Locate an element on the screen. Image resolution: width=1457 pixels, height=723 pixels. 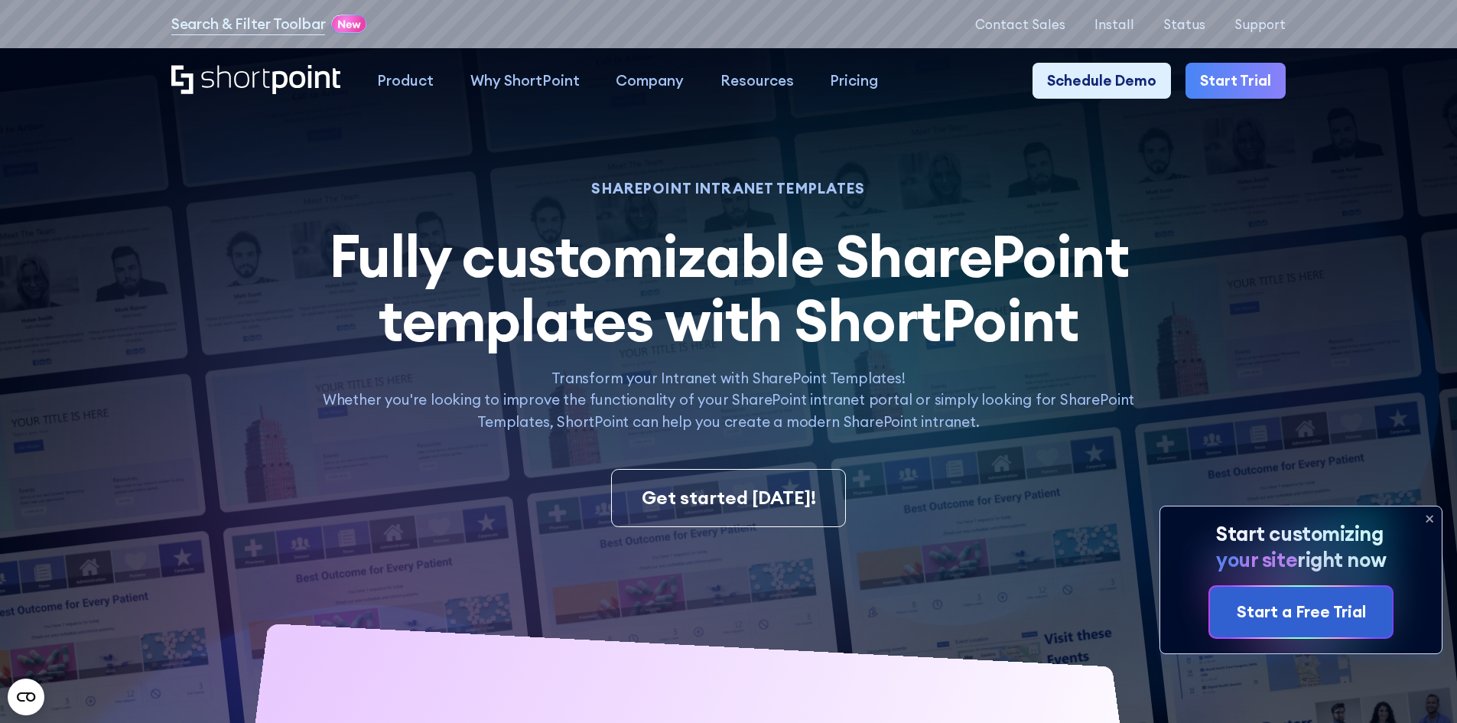
div: Product is located at coordinates (405, 80).